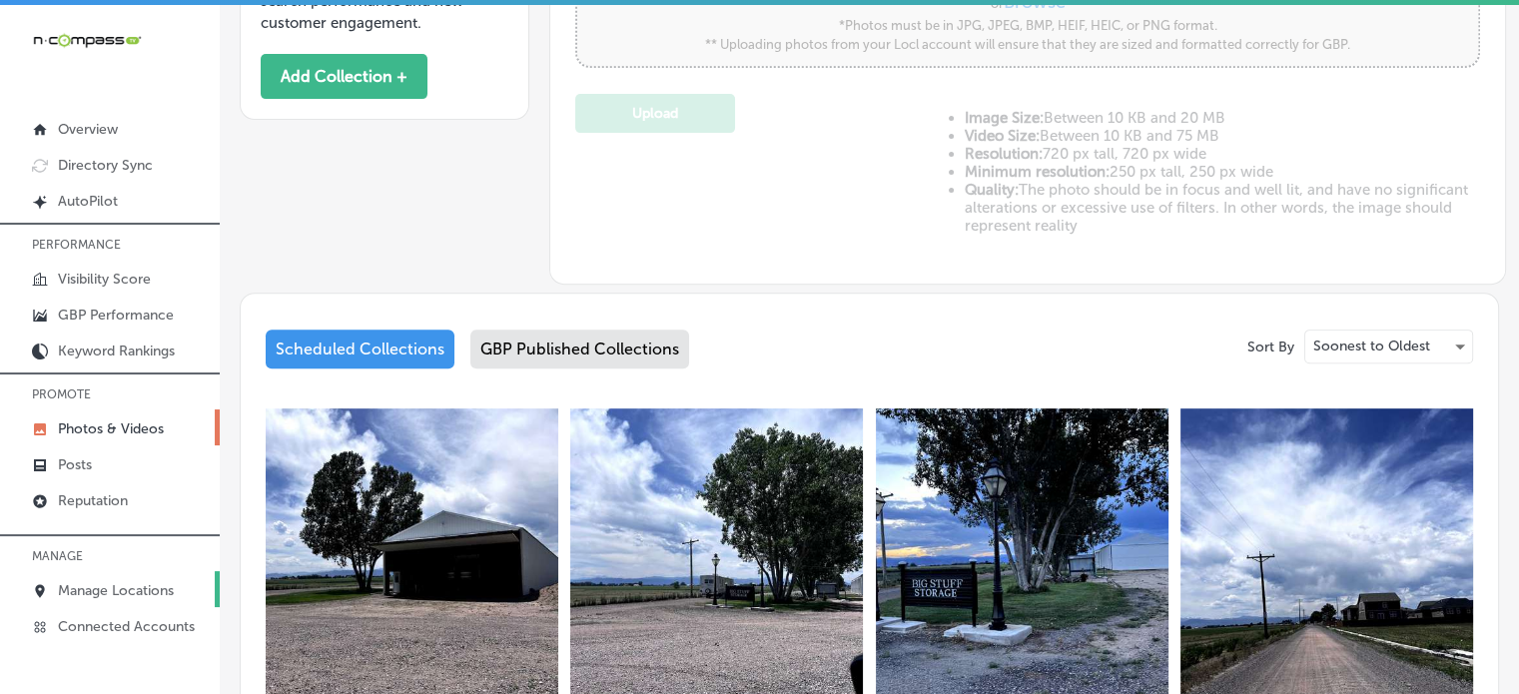 Image resolution: width=1519 pixels, height=694 pixels. I want to click on p: Overview, so click(88, 129).